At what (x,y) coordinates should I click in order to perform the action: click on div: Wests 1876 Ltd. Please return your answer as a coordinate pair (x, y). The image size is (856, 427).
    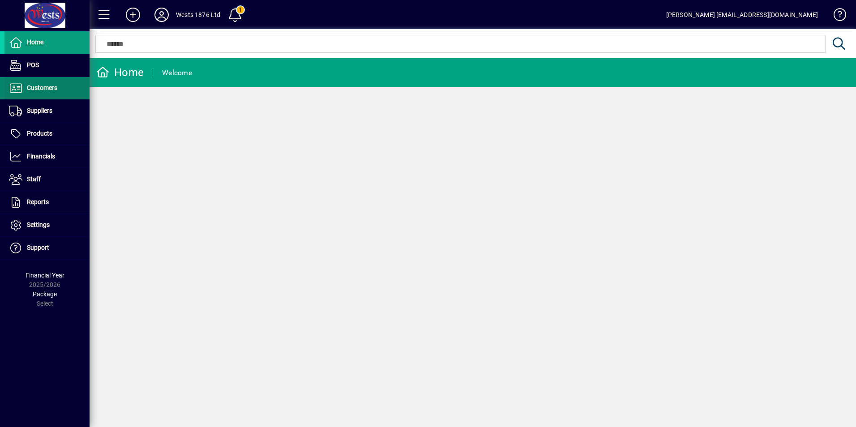
    Looking at the image, I should click on (198, 15).